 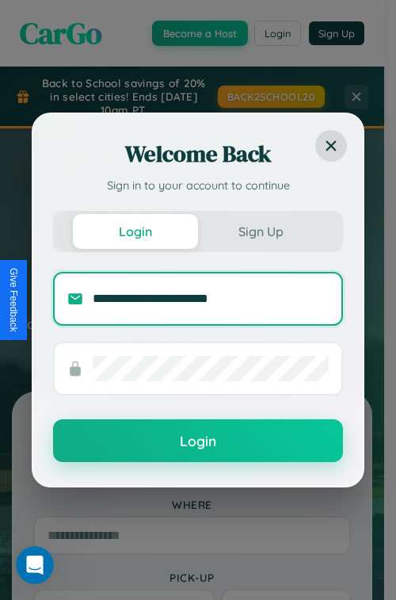 I want to click on div: Give Feedback, so click(x=13, y=300).